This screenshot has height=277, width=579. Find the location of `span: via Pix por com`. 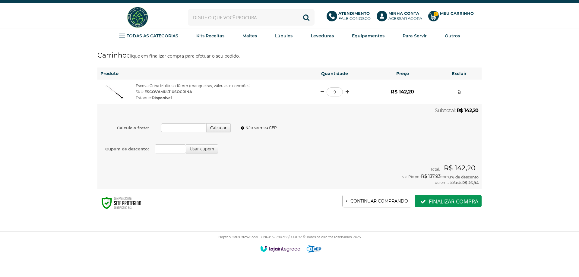

span: via Pix por com is located at coordinates (440, 177).